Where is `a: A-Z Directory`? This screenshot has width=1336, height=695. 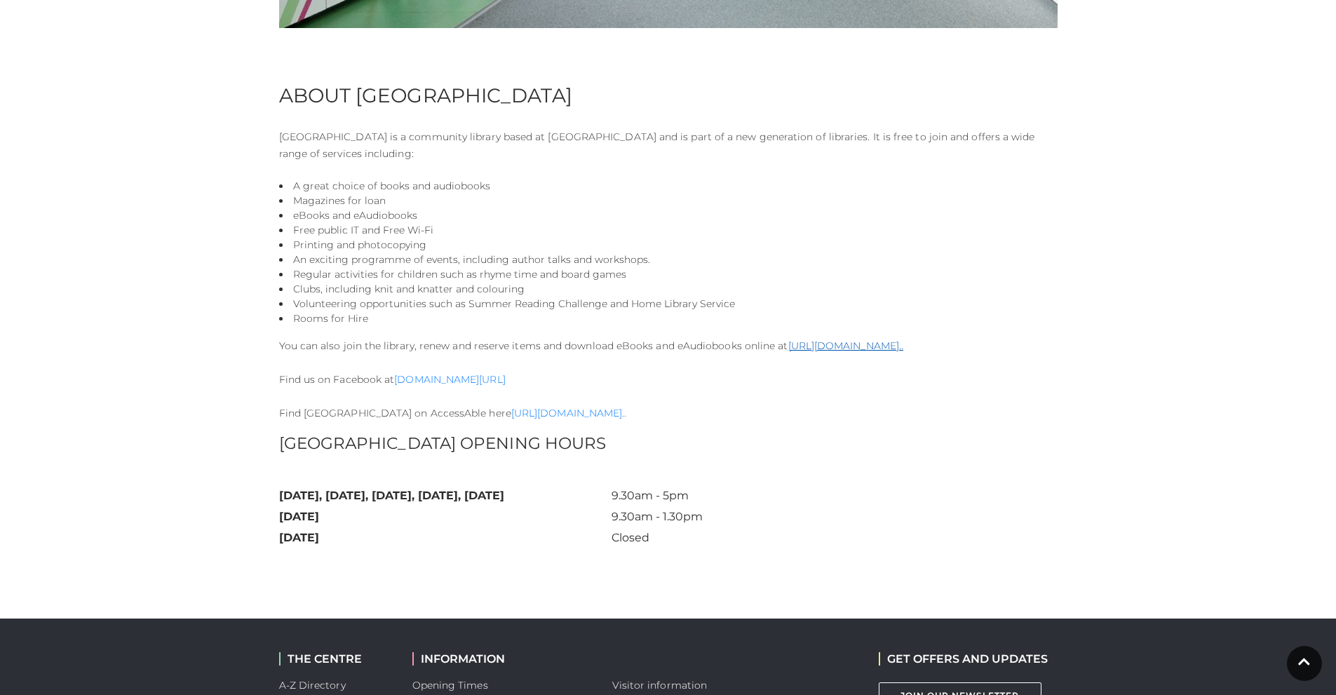
a: A-Z Directory is located at coordinates (312, 685).